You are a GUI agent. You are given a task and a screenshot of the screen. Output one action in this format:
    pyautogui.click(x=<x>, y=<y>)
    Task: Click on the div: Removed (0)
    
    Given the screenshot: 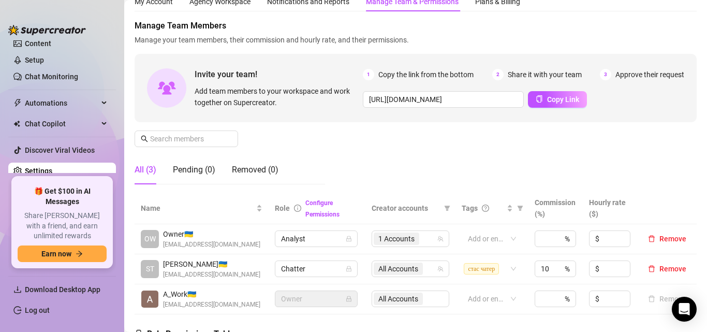 What is the action you would take?
    pyautogui.click(x=255, y=170)
    